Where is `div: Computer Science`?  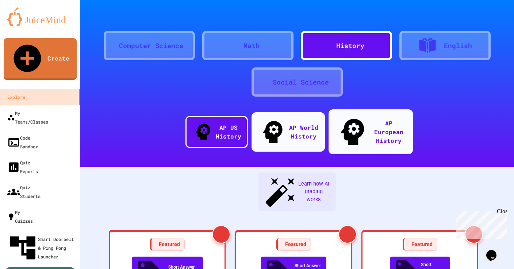
div: Computer Science is located at coordinates (151, 46).